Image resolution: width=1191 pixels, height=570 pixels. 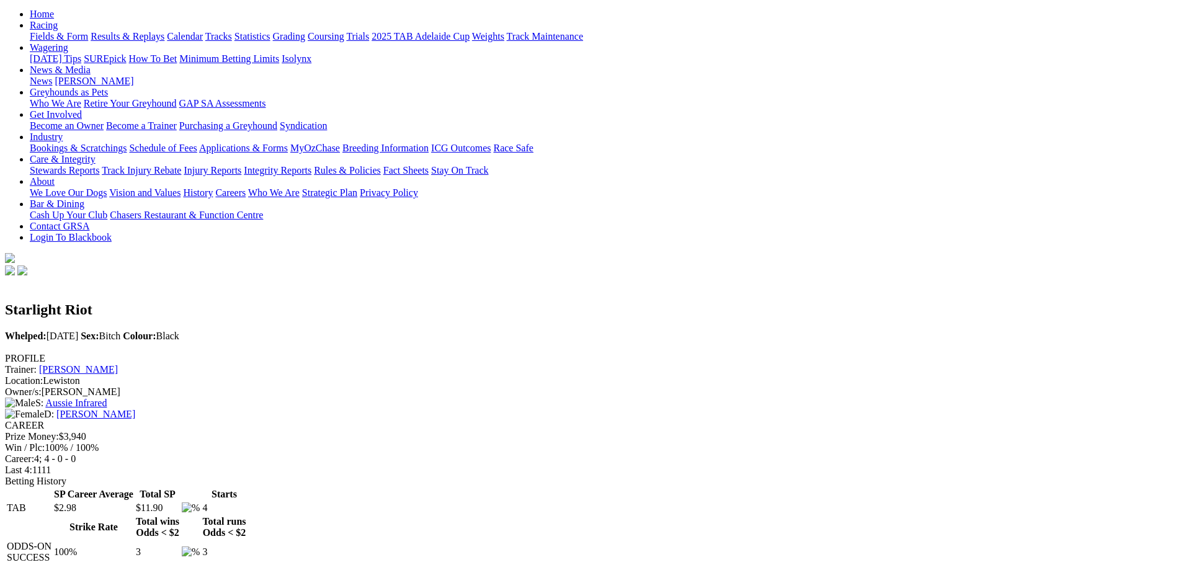 What do you see at coordinates (20, 369) in the screenshot?
I see `span: Trainer:` at bounding box center [20, 369].